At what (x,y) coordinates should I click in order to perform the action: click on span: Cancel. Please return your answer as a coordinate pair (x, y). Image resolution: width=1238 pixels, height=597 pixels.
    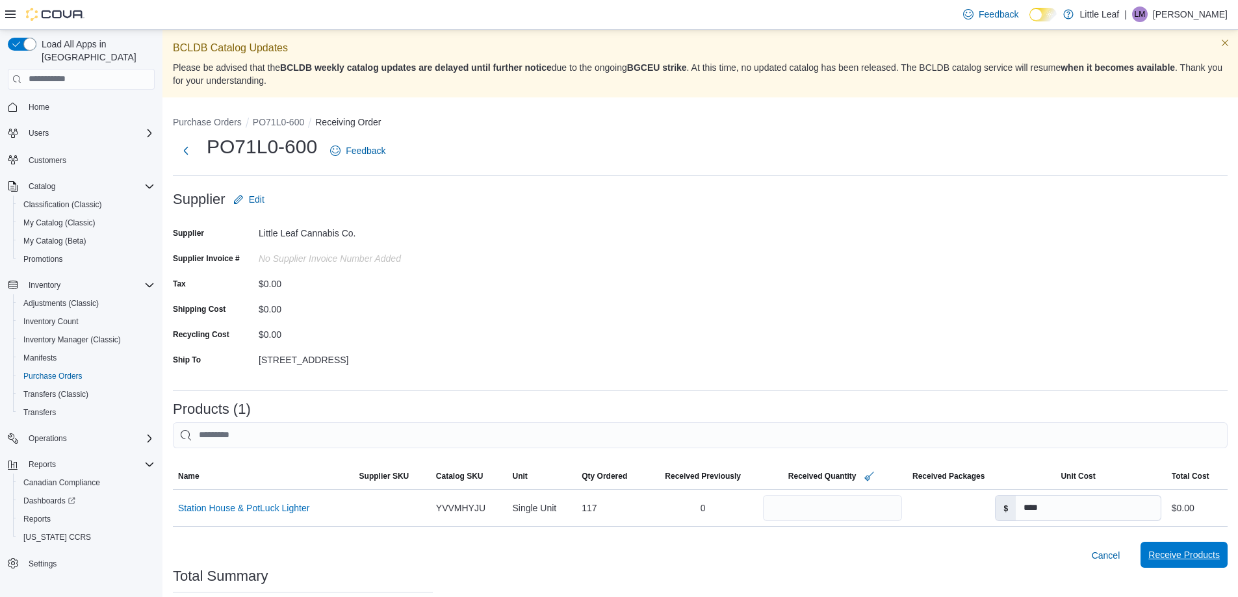
    Looking at the image, I should click on (1106, 556).